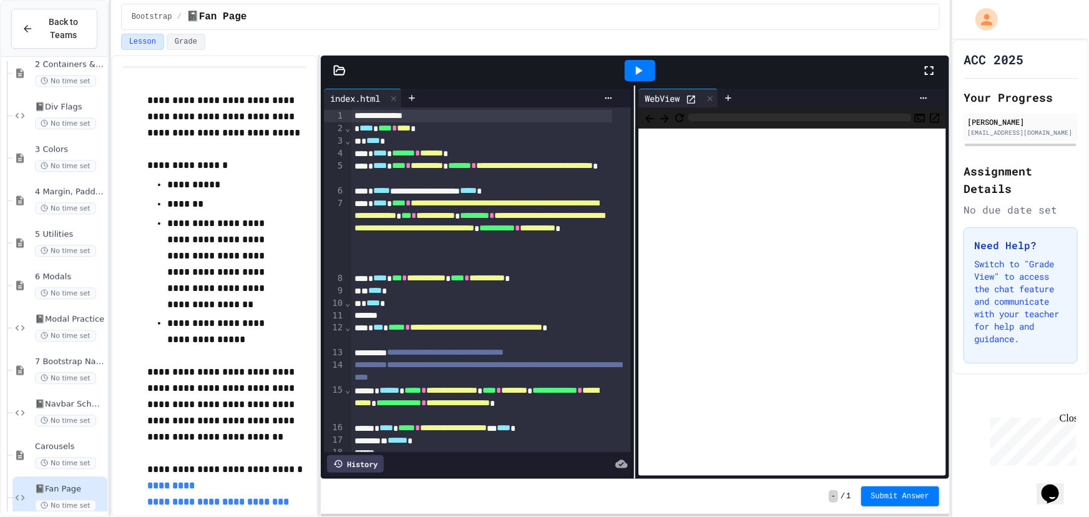  Describe the element at coordinates (70, 192) in the screenshot. I see `span: 4 Margin, Padding, Sizing` at that location.